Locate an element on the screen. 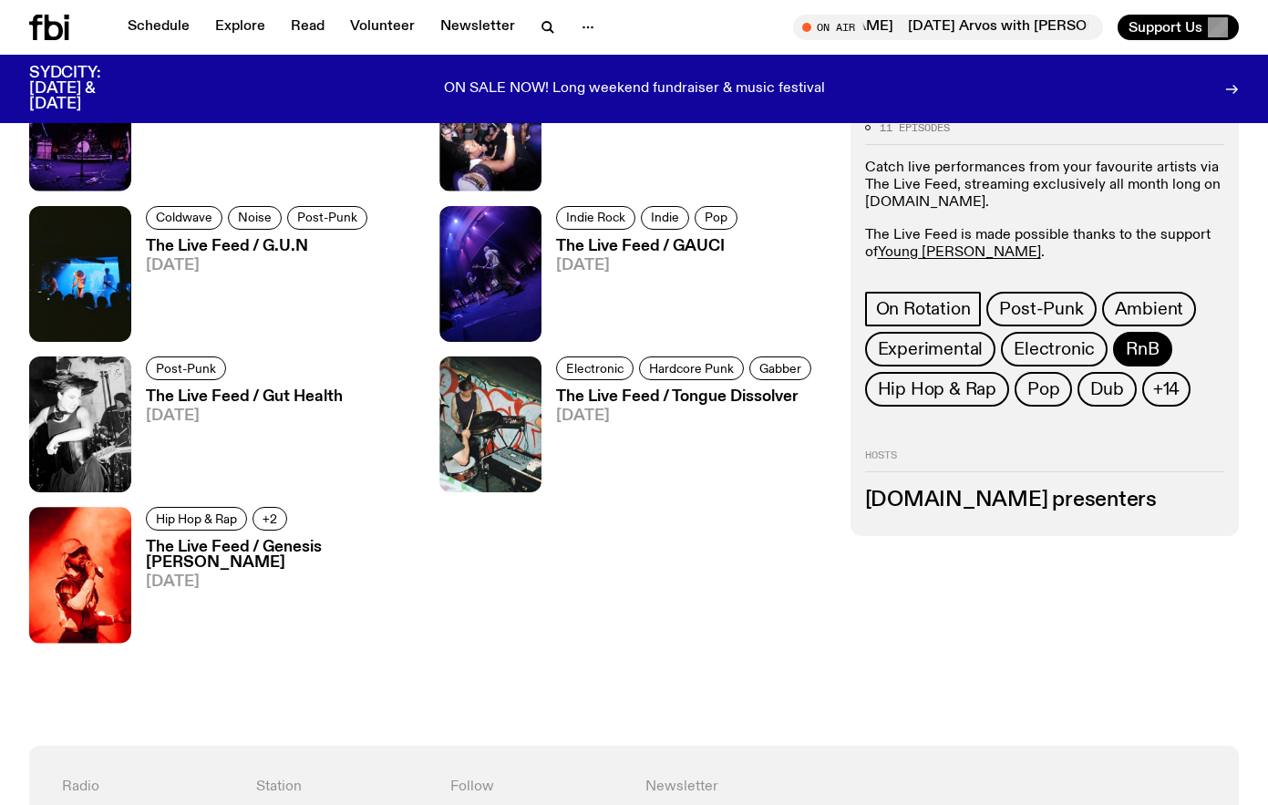 The image size is (1268, 805). h3: The Live Feed / Gut Health is located at coordinates (244, 397).